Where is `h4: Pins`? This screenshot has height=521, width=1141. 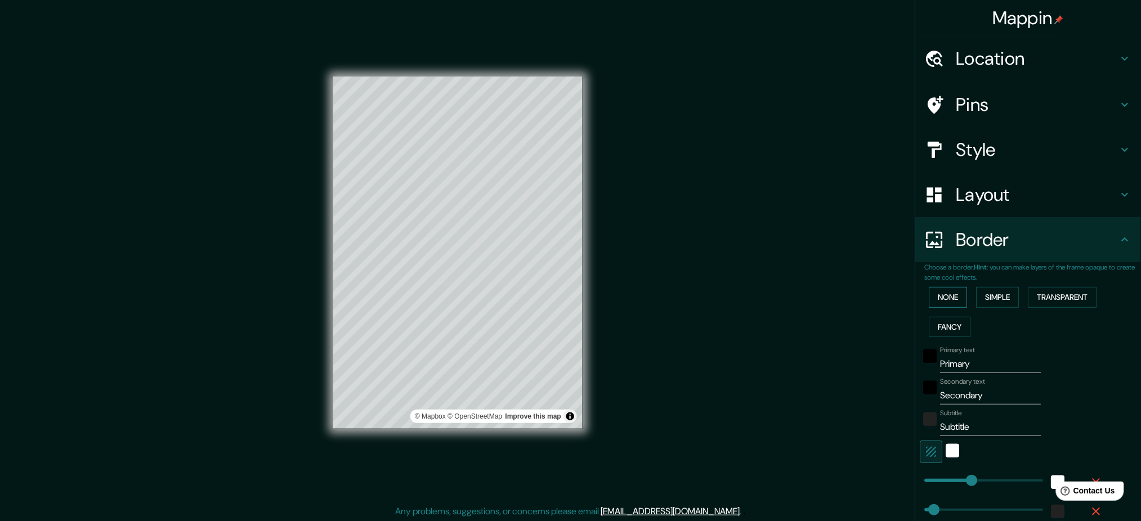
h4: Pins is located at coordinates (1037, 105).